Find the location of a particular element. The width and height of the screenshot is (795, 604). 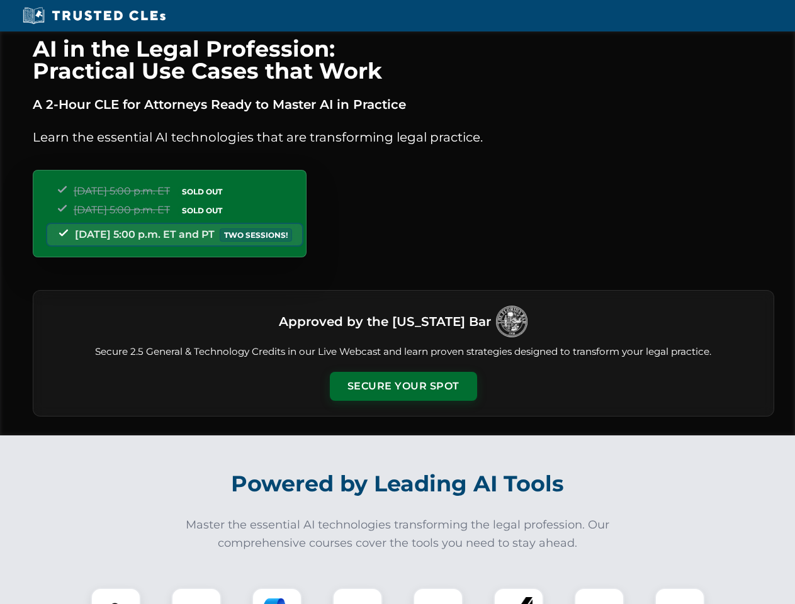

img: Logo is located at coordinates (512, 322).